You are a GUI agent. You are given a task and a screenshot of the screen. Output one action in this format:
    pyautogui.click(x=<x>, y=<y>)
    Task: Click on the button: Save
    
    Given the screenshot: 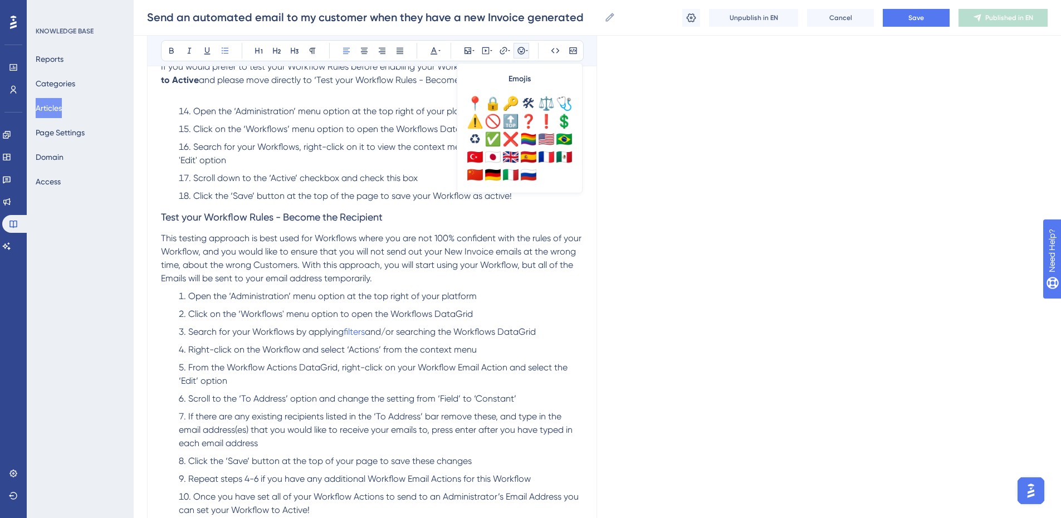 What is the action you would take?
    pyautogui.click(x=916, y=18)
    